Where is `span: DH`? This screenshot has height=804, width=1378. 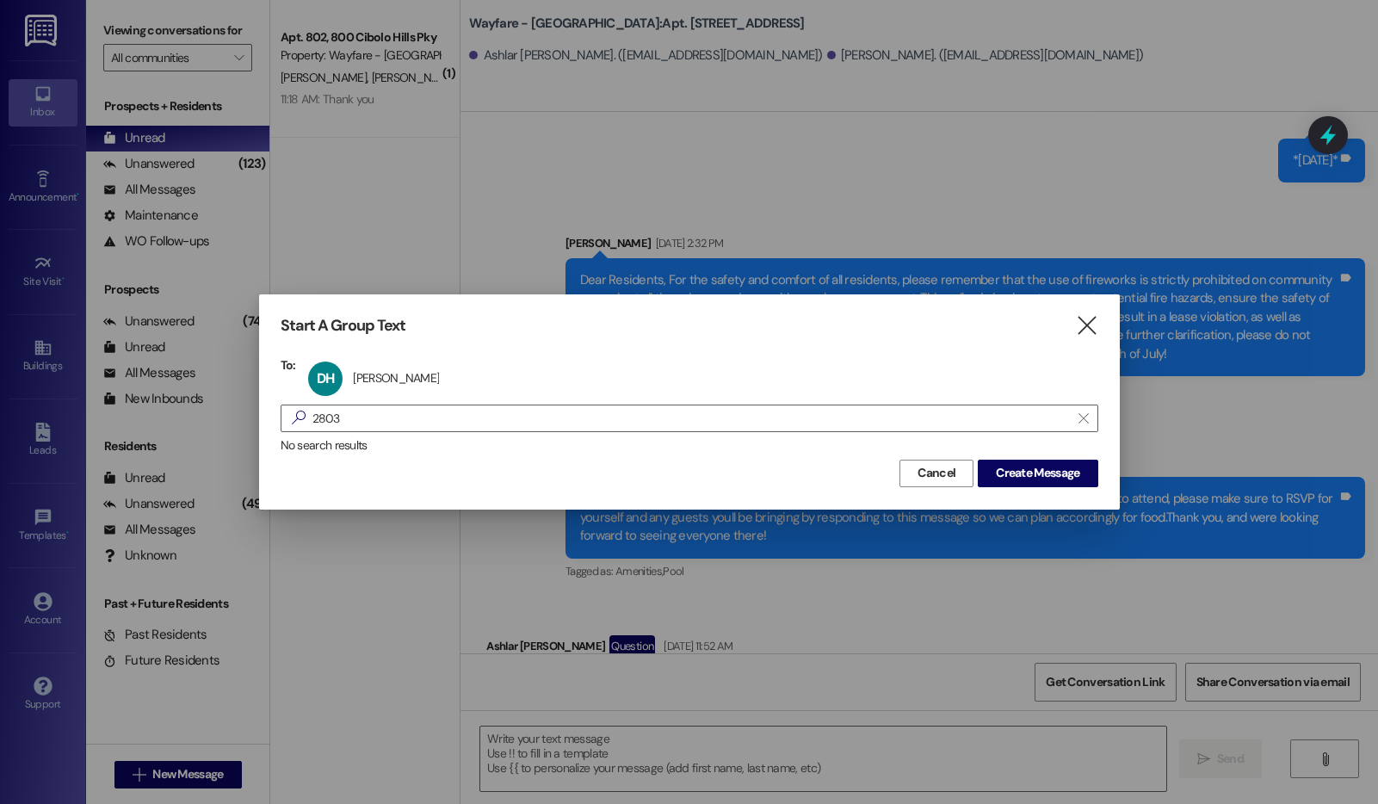
span: DH is located at coordinates (325, 378).